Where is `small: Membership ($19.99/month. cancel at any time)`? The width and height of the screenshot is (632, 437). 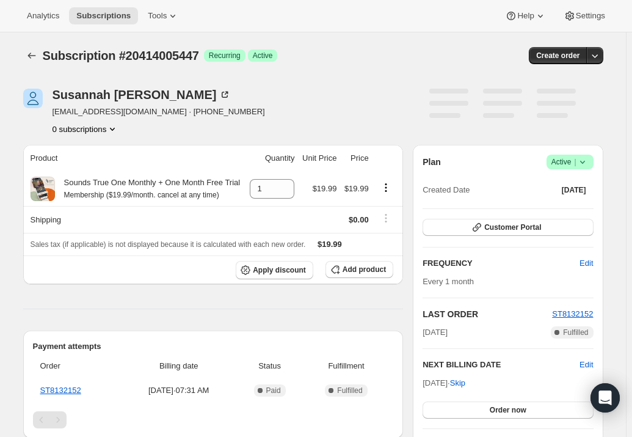
small: Membership ($19.99/month. cancel at any time) is located at coordinates (142, 195).